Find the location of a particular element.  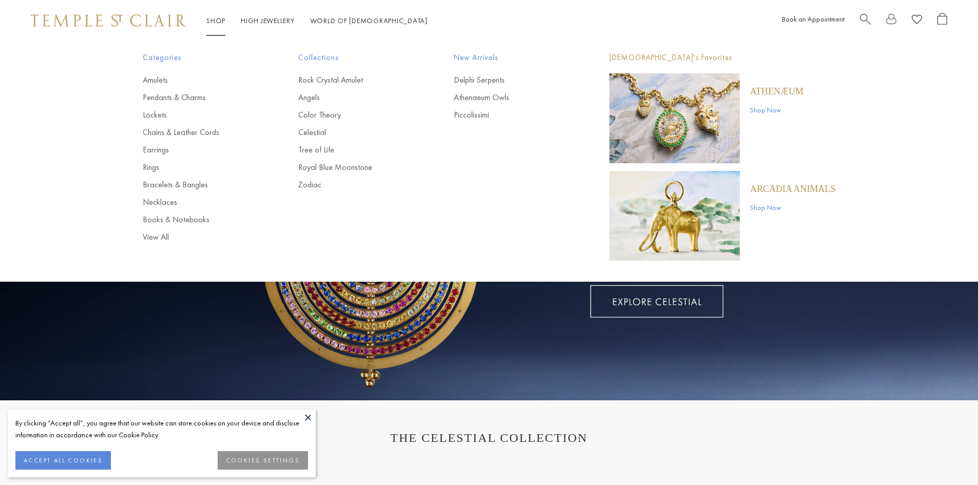

a: Angels is located at coordinates (355, 98).